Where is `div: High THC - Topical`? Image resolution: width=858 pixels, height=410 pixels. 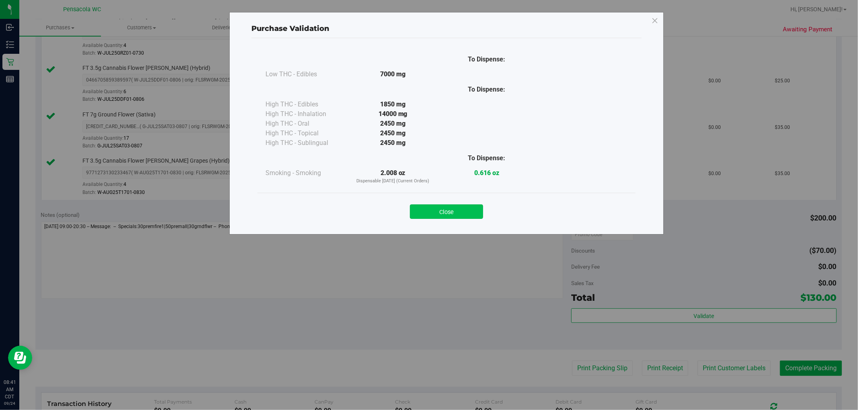
div: High THC - Topical is located at coordinates (306, 133).